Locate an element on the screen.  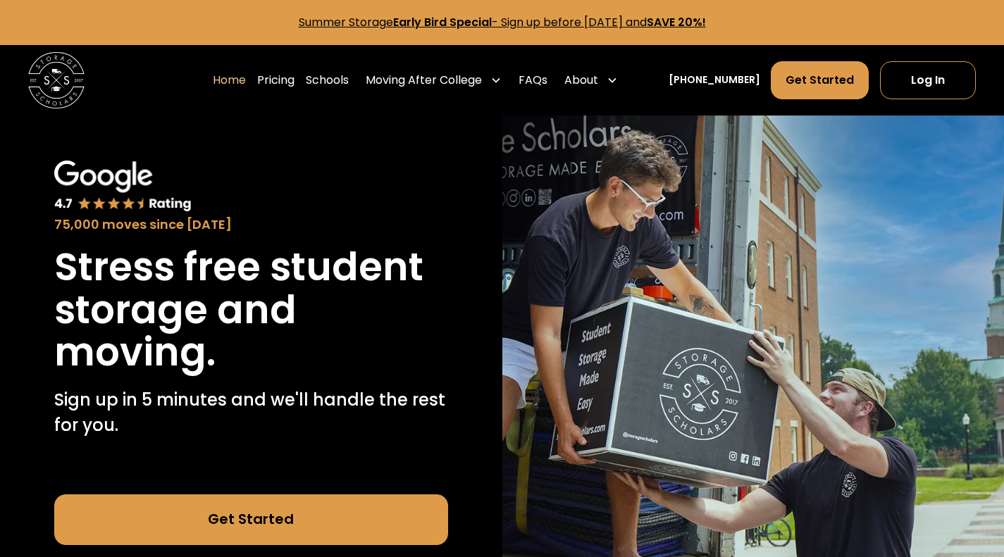
img: Google 4.7 star rating is located at coordinates (123, 187).